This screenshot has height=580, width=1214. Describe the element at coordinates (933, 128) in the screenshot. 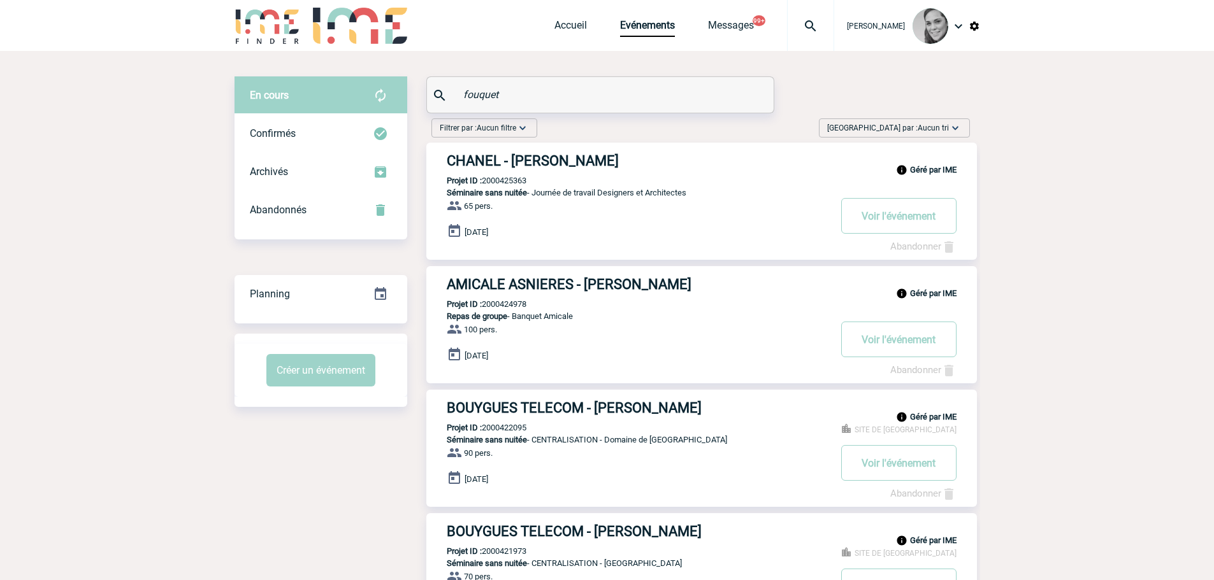

I see `span: Aucun tri` at that location.